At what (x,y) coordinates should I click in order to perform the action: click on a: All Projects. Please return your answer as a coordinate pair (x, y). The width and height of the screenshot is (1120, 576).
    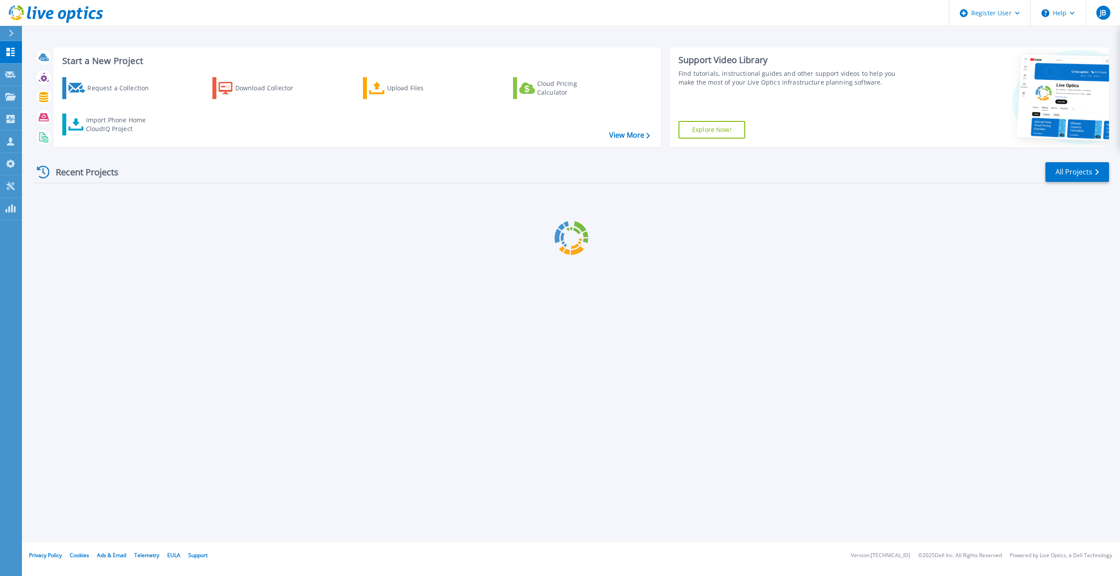
    Looking at the image, I should click on (1077, 172).